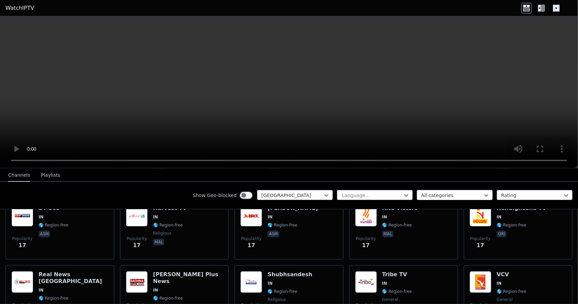 This screenshot has width=578, height=304. Describe the element at coordinates (511, 274) in the screenshot. I see `h6: VCV` at that location.